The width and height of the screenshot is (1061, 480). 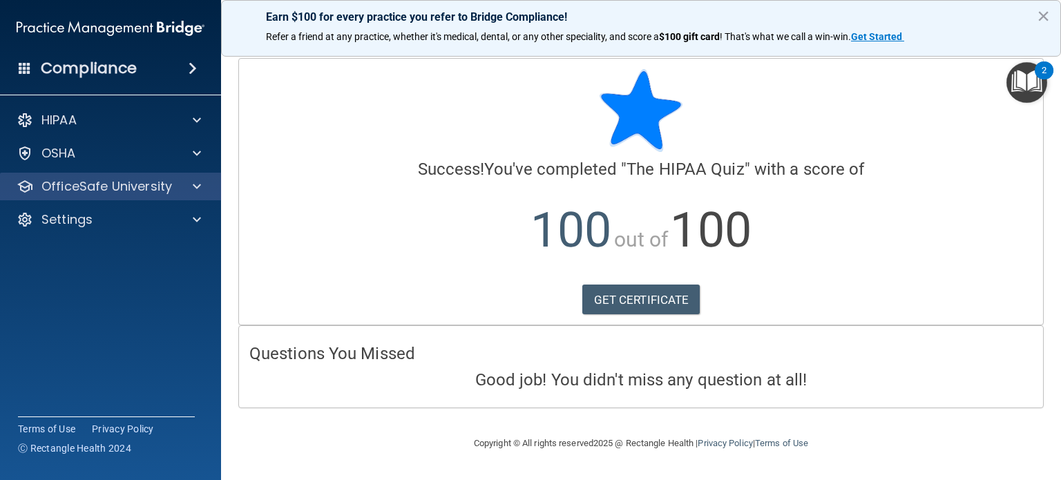 I want to click on h4: Compliance, so click(x=88, y=68).